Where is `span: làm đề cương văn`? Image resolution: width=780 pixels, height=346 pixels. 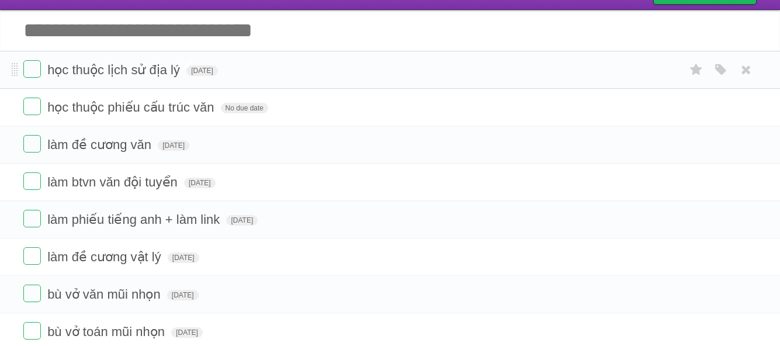
span: làm đề cương văn is located at coordinates (100, 144).